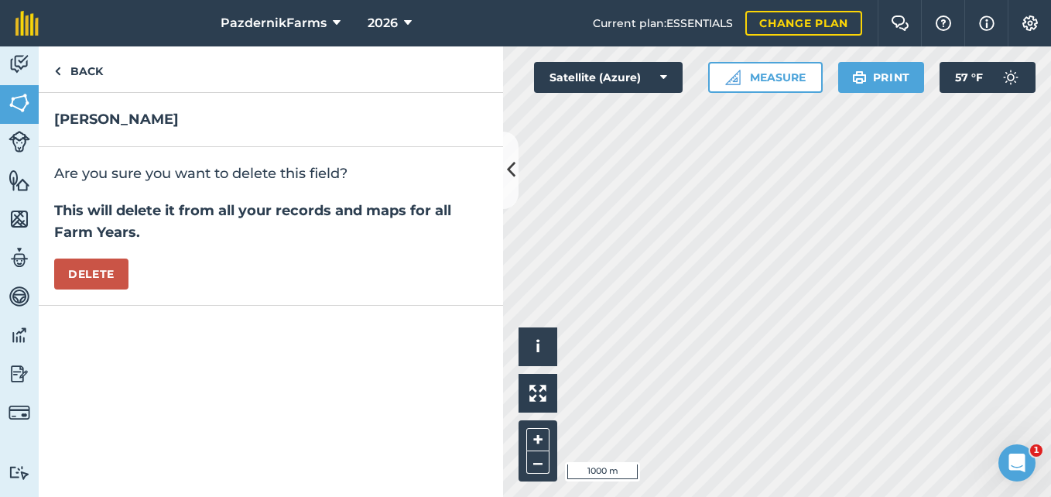  What do you see at coordinates (27, 23) in the screenshot?
I see `img: fieldmargin Logo` at bounding box center [27, 23].